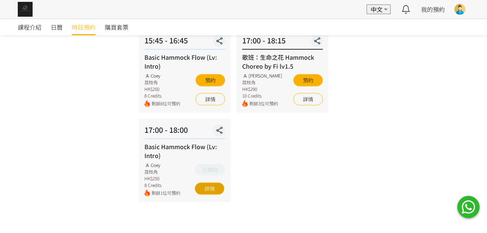 Image resolution: width=487 pixels, height=233 pixels. What do you see at coordinates (30, 27) in the screenshot?
I see `span: 課程介紹` at bounding box center [30, 27].